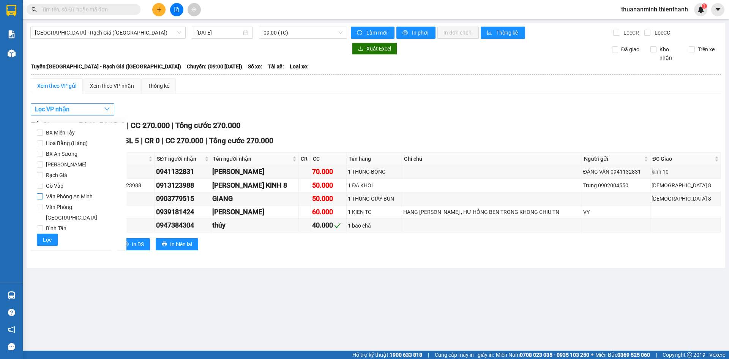 The height and width of the screenshot is (359, 729). What do you see at coordinates (132, 141) in the screenshot?
I see `span: SL 5` at bounding box center [132, 141].